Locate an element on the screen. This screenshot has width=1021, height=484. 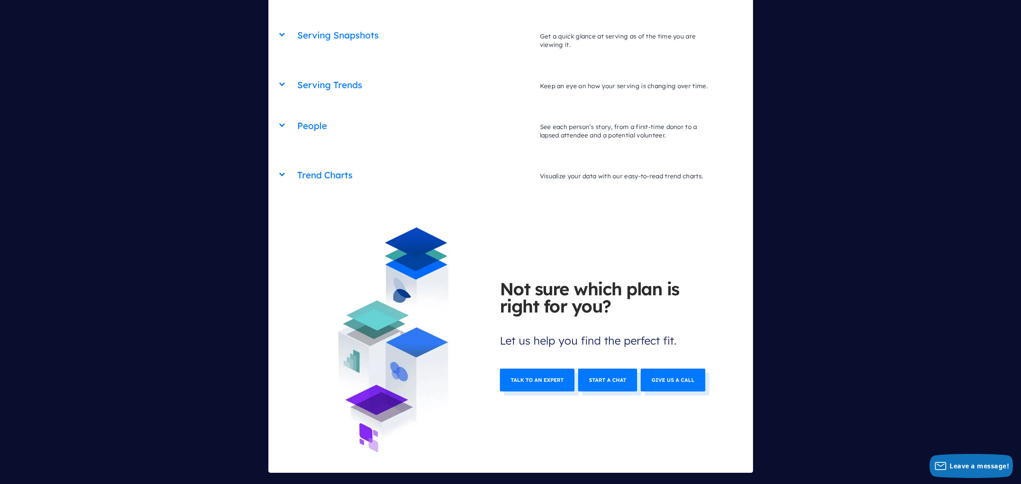
a: Start a chat is located at coordinates (607, 380).